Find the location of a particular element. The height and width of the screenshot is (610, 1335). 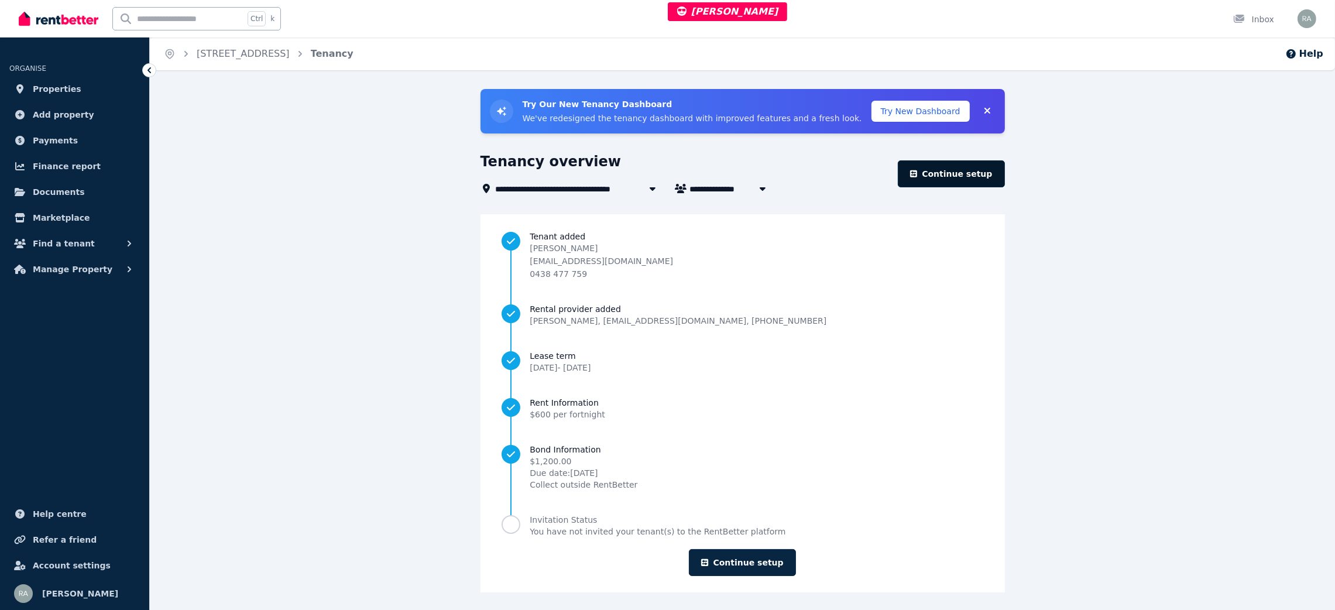

a: Marketplace is located at coordinates (74, 218).